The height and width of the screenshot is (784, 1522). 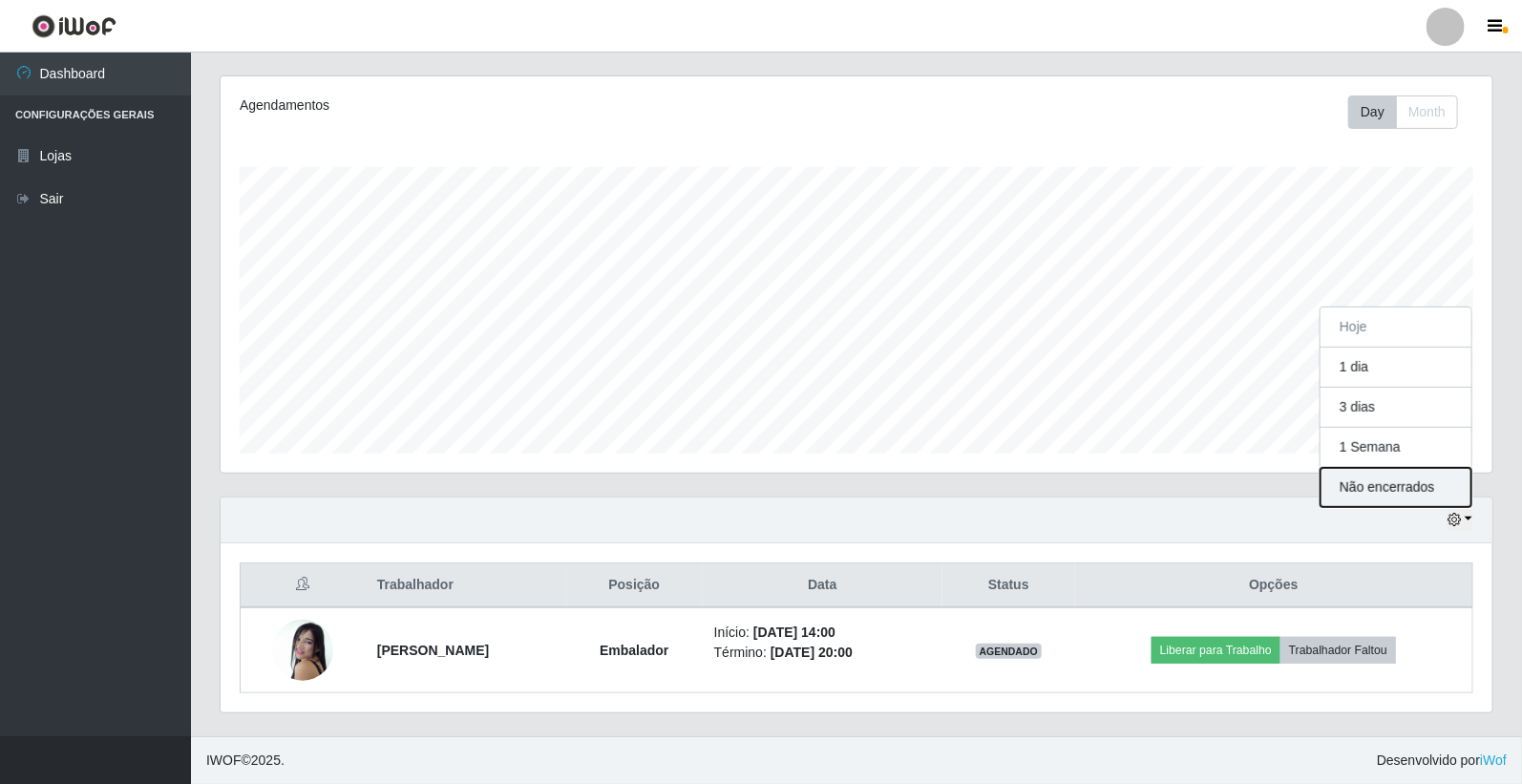 I want to click on strong: Embalador, so click(x=634, y=650).